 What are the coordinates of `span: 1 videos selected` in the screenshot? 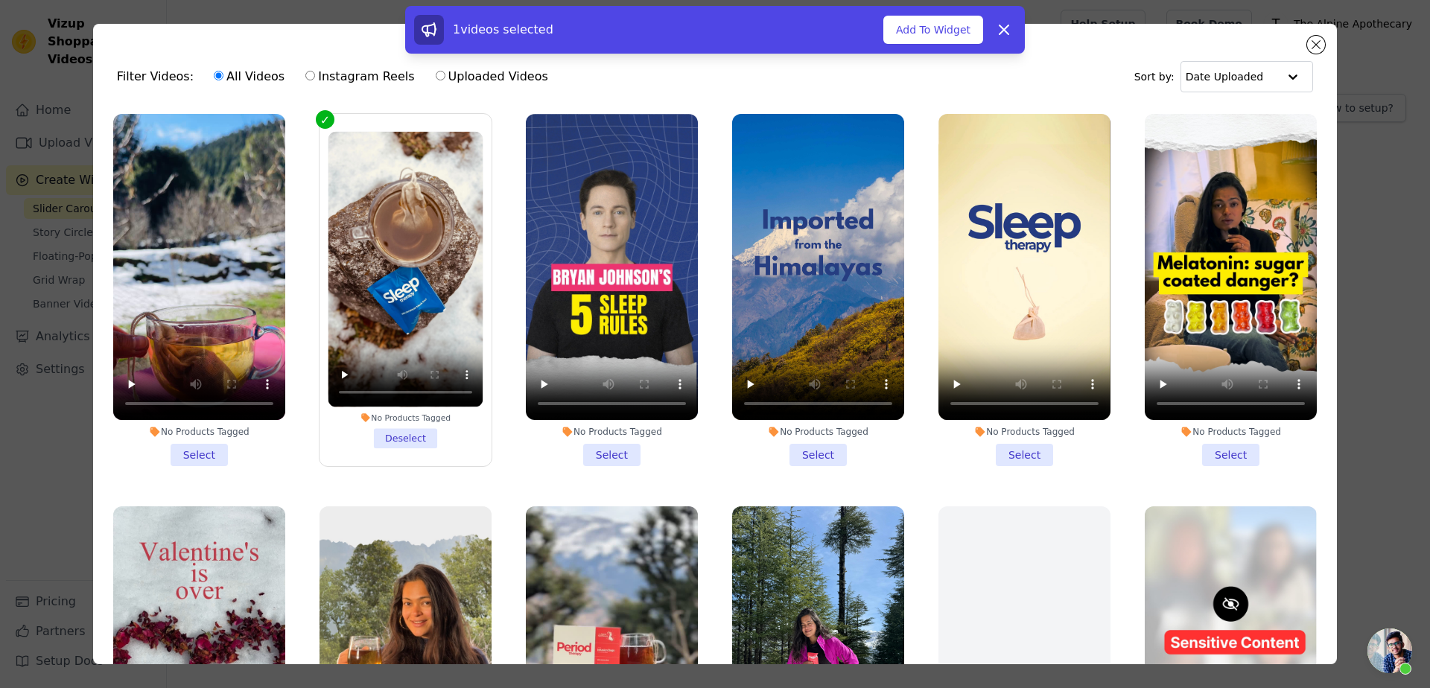 It's located at (503, 29).